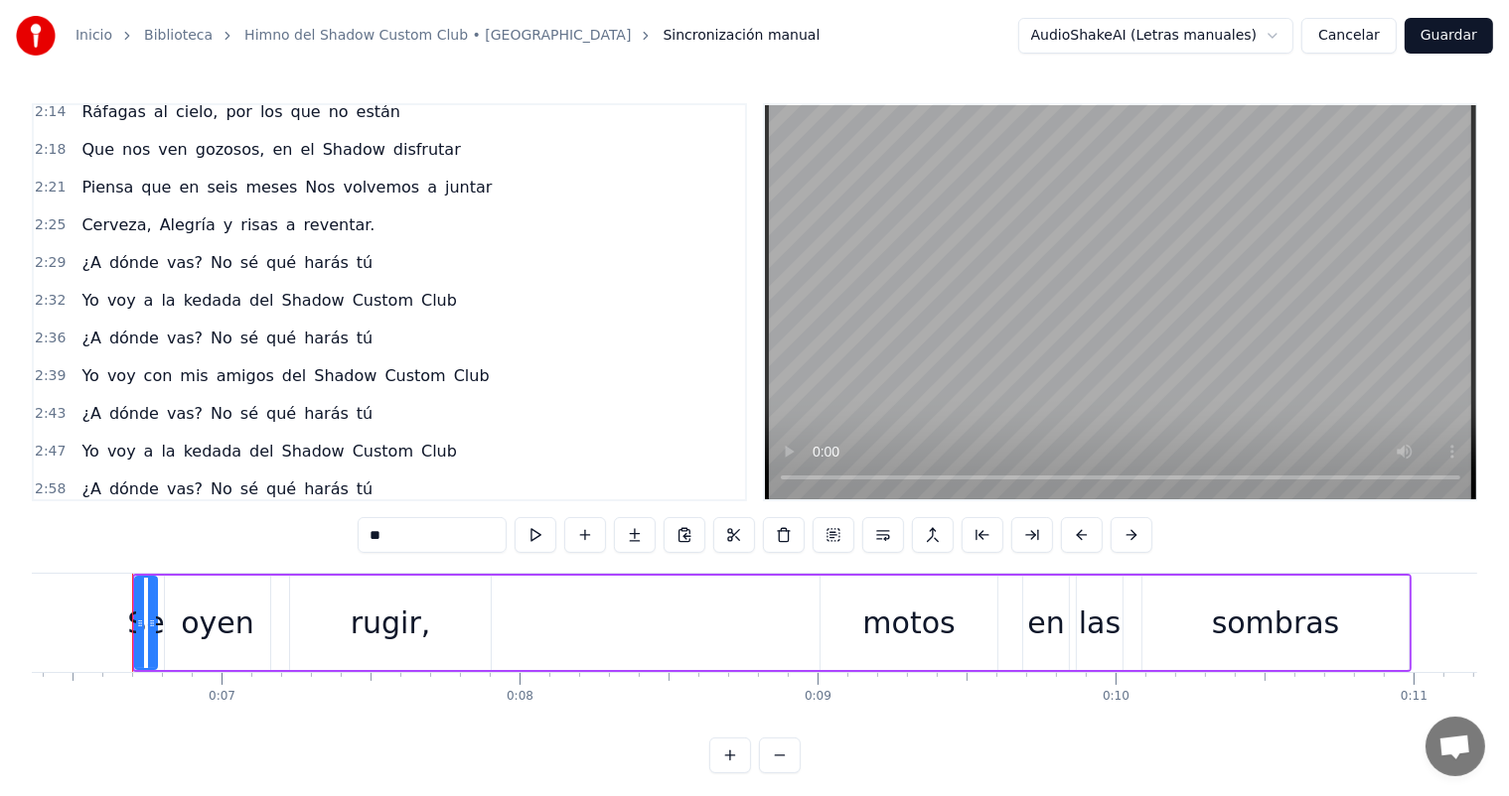 The width and height of the screenshot is (1509, 796). Describe the element at coordinates (339, 111) in the screenshot. I see `span: no` at that location.